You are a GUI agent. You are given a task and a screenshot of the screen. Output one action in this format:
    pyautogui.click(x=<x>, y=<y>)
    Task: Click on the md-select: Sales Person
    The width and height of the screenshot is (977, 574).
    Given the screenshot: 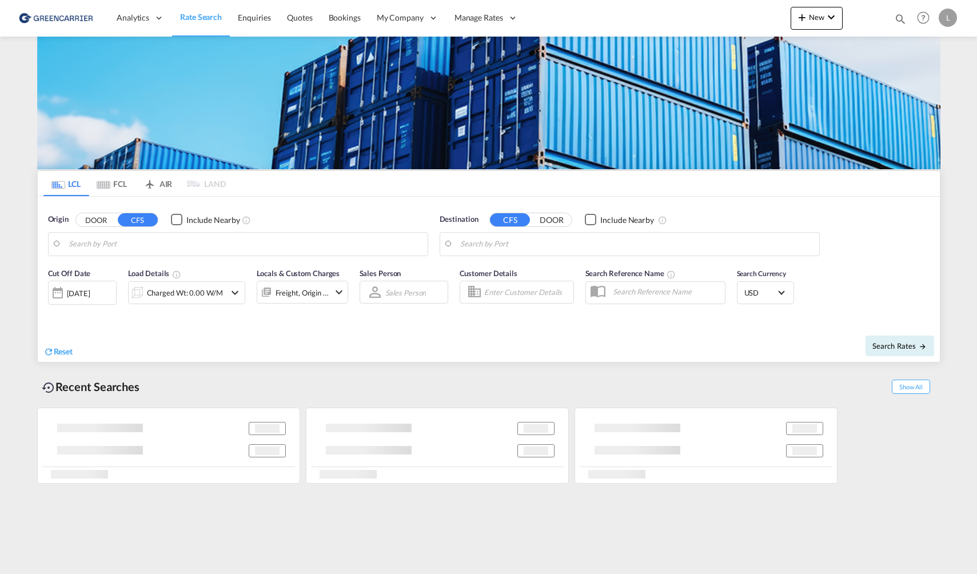 What is the action you would take?
    pyautogui.click(x=406, y=292)
    